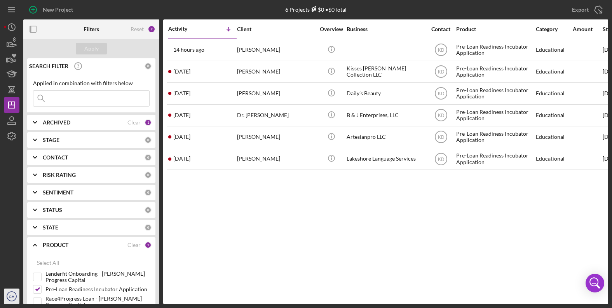  What do you see at coordinates (91, 29) in the screenshot?
I see `b: Filters` at bounding box center [91, 29].